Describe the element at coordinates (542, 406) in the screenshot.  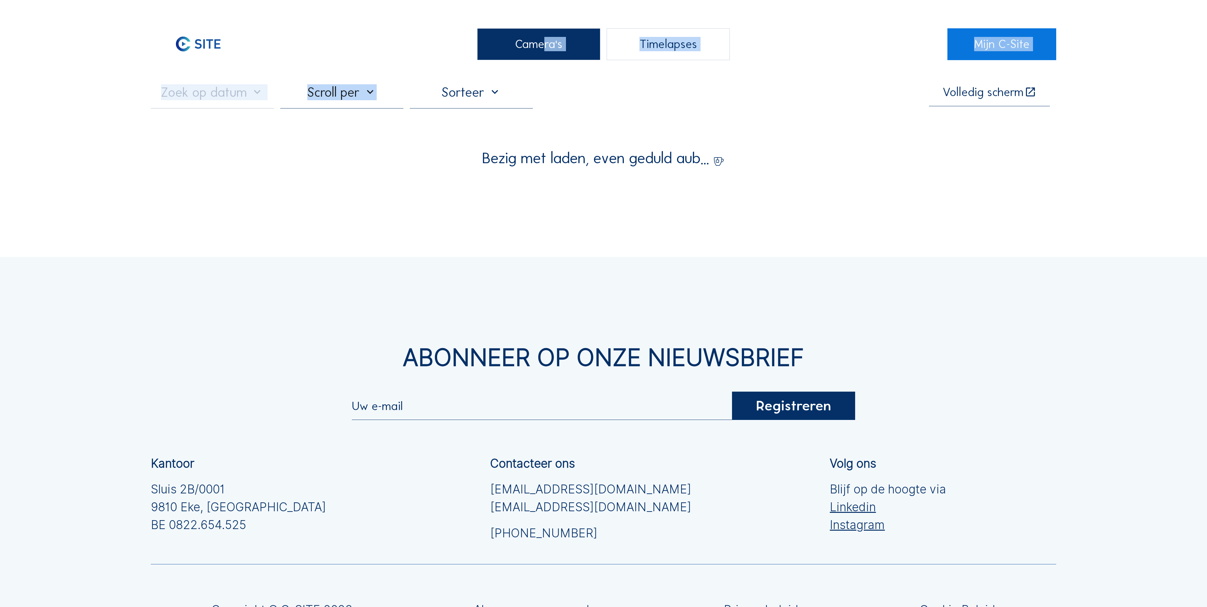
I see `input: Uw e-mail` at that location.